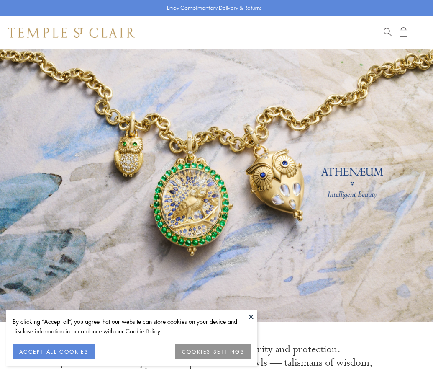 The image size is (433, 372). Describe the element at coordinates (132, 326) in the screenshot. I see `div: By clicking “Accept all”, you agree that our website can store cookies on your device and disclos...` at that location.